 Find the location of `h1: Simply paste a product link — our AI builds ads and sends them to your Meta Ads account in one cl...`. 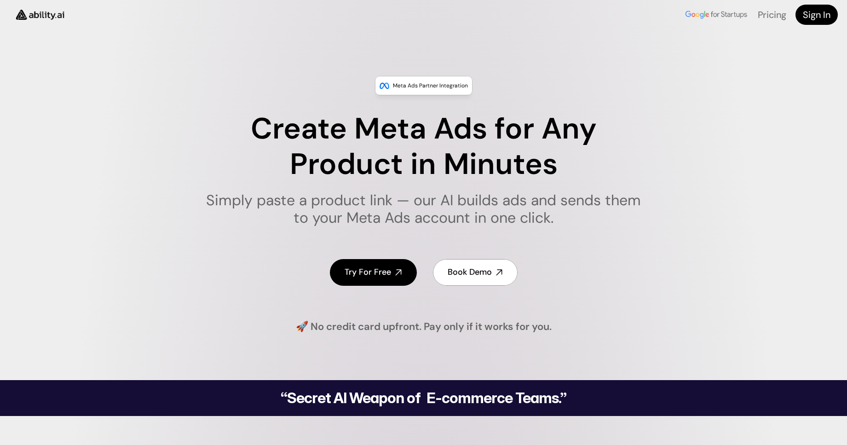

h1: Simply paste a product link — our AI builds ads and sends them to your Meta Ads account in one cl... is located at coordinates (423, 209).